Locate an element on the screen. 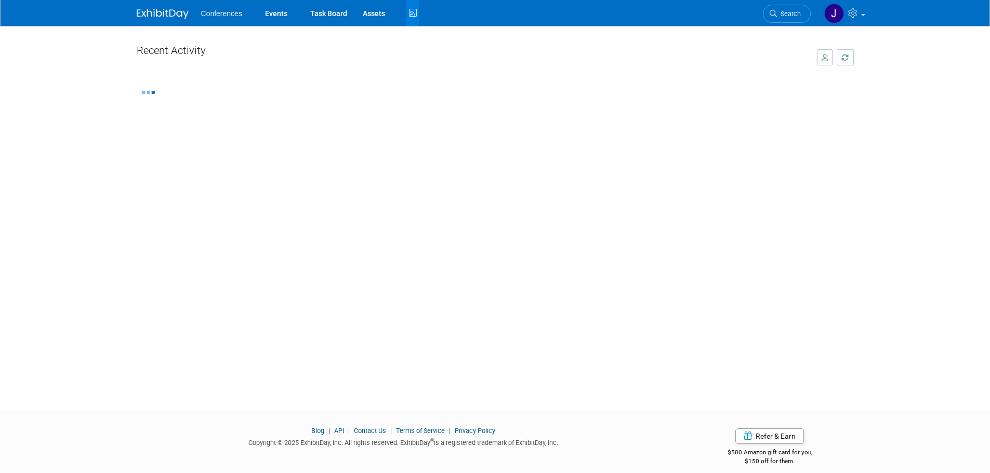  img: ExhibitDay is located at coordinates (163, 14).